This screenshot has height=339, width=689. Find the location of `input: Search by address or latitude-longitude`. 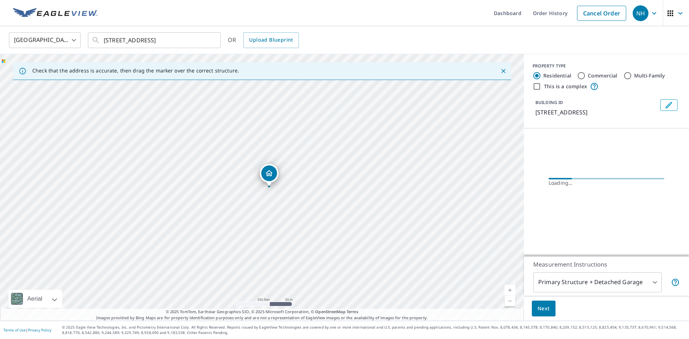

input: Search by address or latitude-longitude is located at coordinates (155, 40).